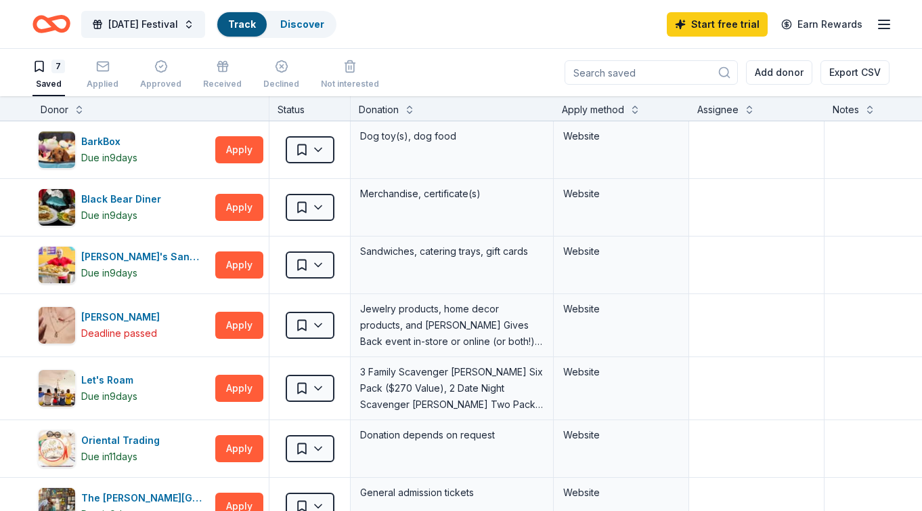 This screenshot has width=922, height=511. I want to click on img: Image for Black Bear Diner, so click(57, 207).